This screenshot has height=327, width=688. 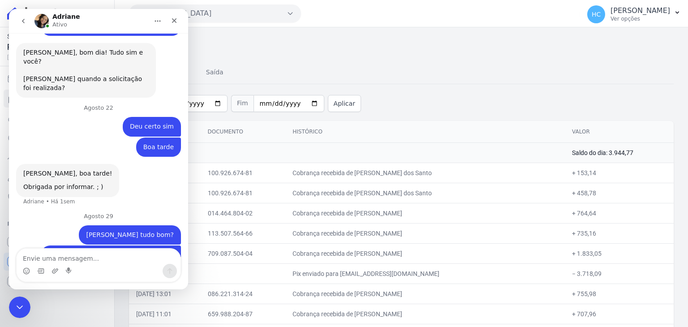 I want to click on span: HC, so click(x=596, y=14).